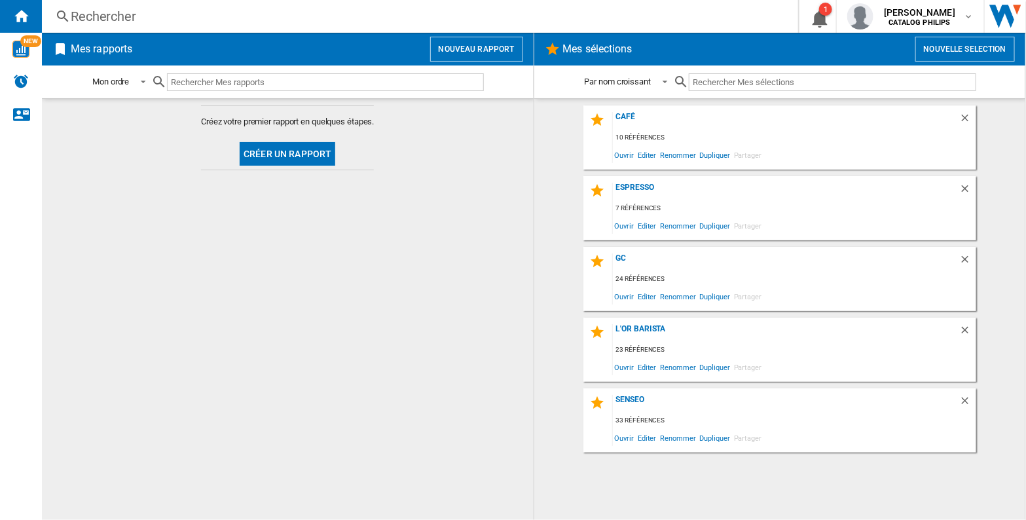 This screenshot has height=520, width=1026. What do you see at coordinates (794, 420) in the screenshot?
I see `div: 33 références` at bounding box center [794, 420].